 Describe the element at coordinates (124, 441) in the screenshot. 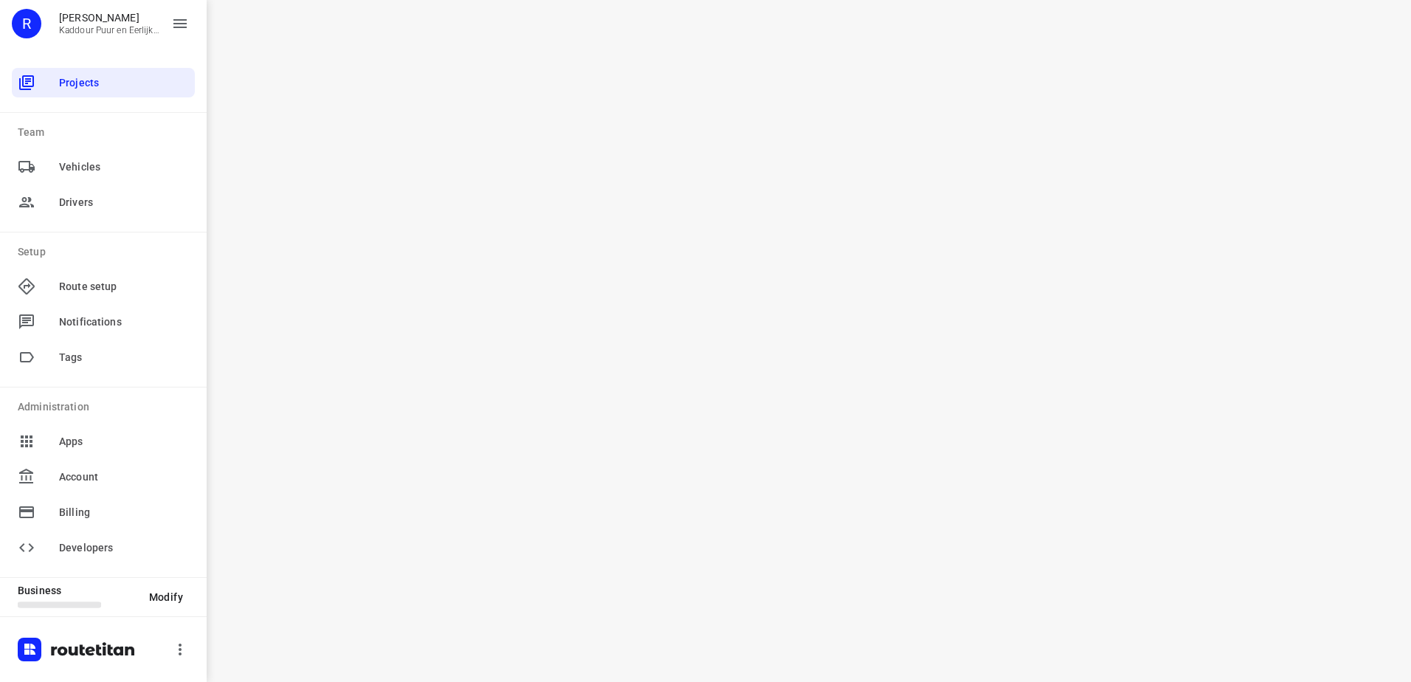

I see `span: Apps` at that location.